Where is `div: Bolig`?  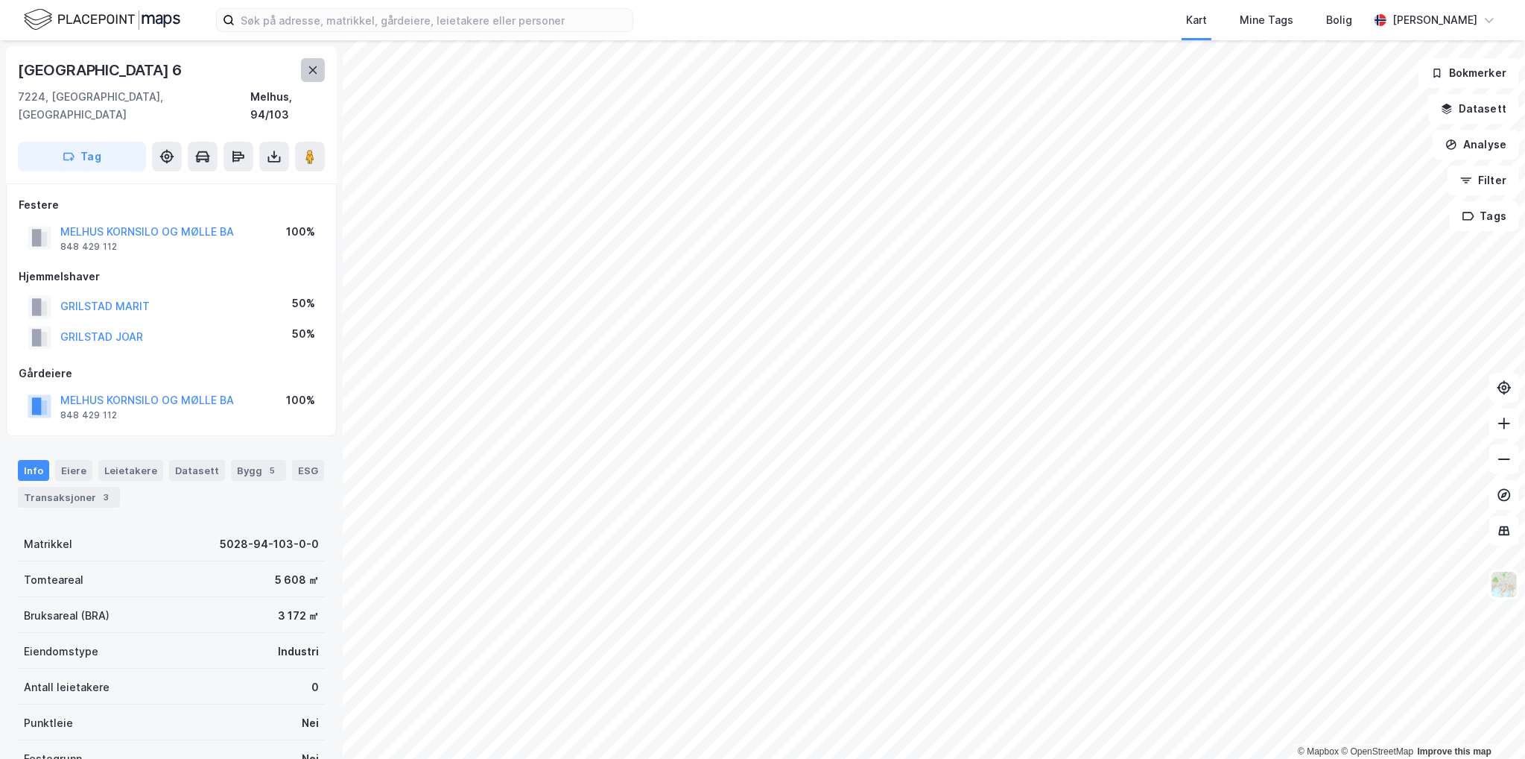 div: Bolig is located at coordinates (1339, 20).